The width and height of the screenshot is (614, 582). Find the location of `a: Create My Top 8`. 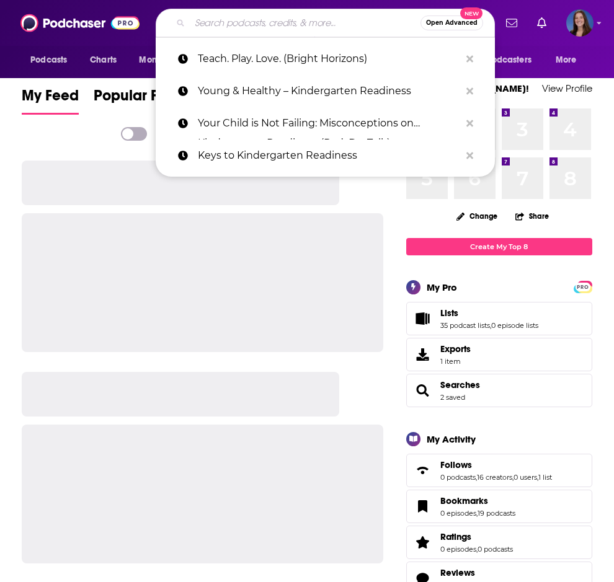

a: Create My Top 8 is located at coordinates (499, 246).